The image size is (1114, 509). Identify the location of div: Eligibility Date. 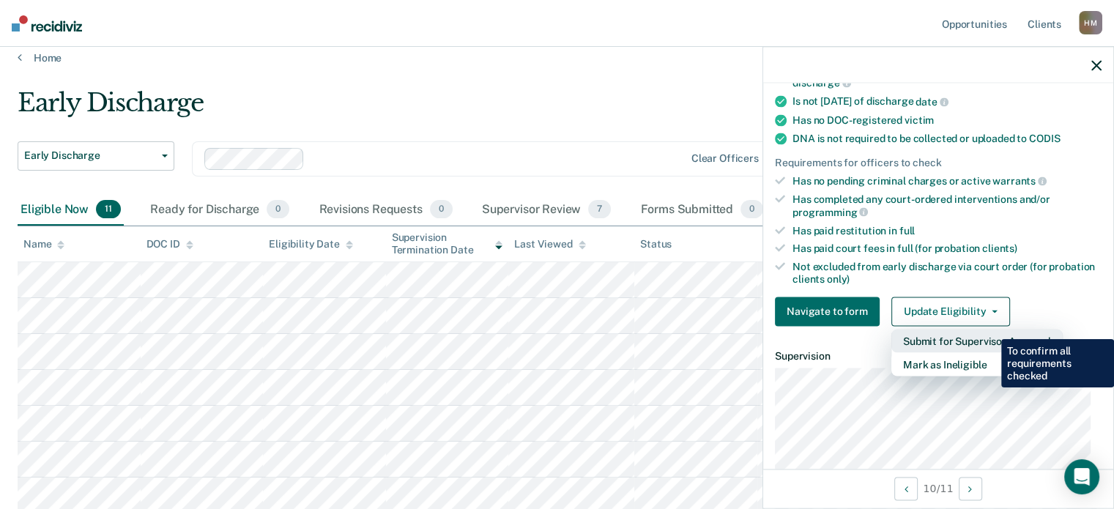
(311, 244).